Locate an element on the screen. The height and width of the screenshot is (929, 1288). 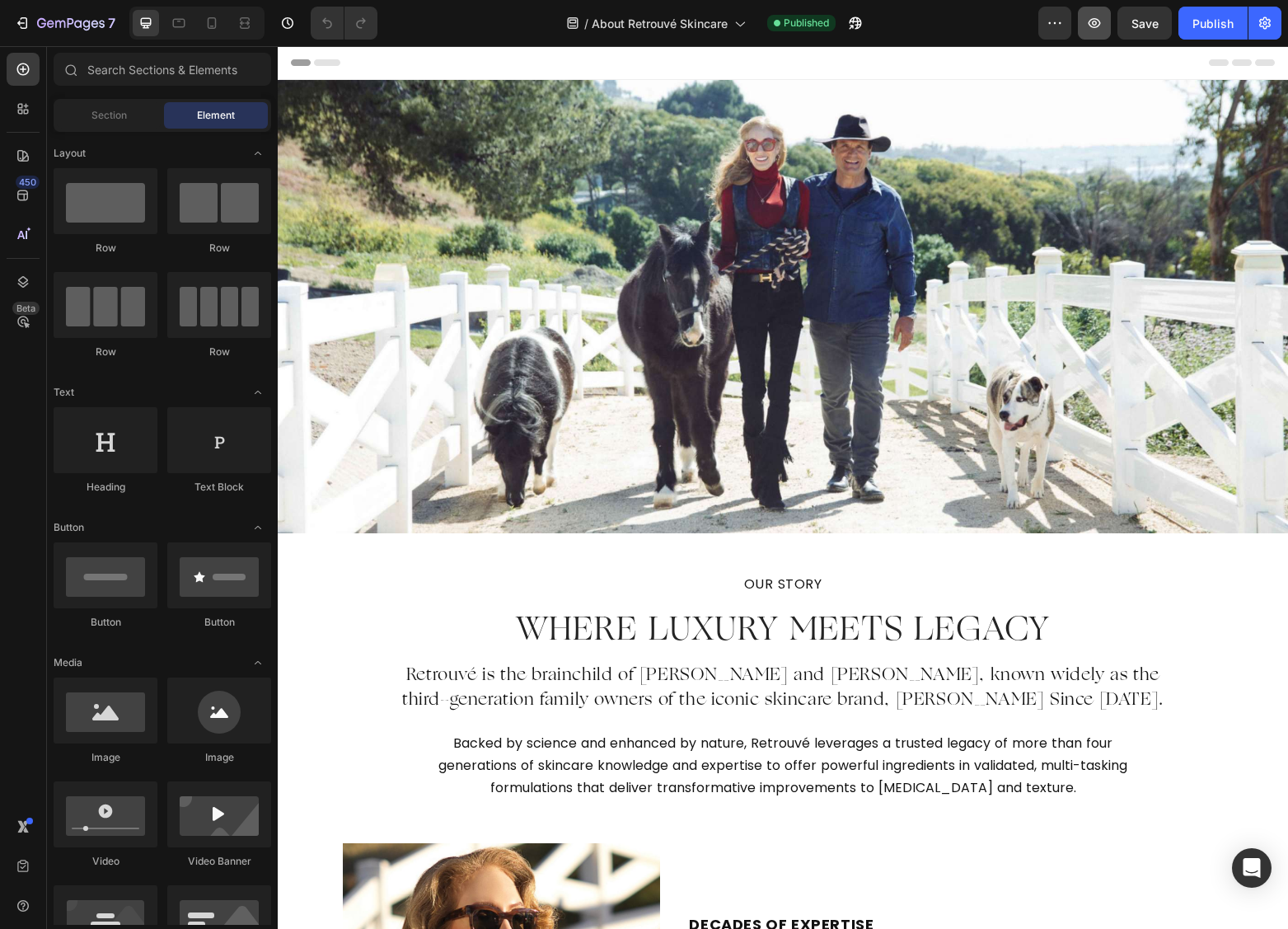
div: Undo/Redo is located at coordinates (343, 23).